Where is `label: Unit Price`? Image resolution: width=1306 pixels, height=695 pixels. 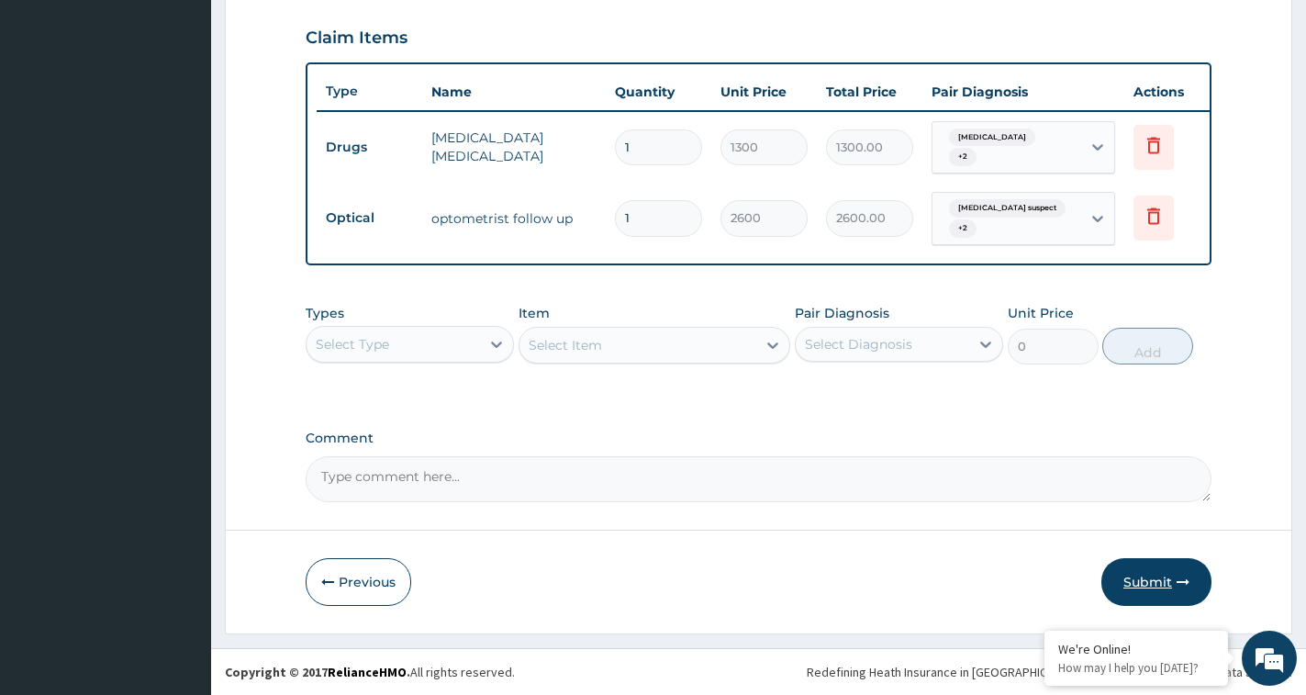 label: Unit Price is located at coordinates (1041, 313).